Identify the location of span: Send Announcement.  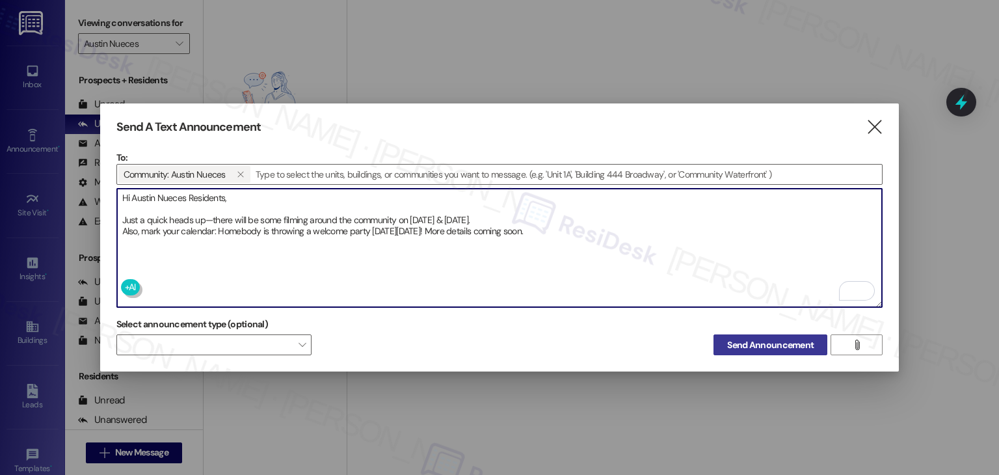
(770, 345).